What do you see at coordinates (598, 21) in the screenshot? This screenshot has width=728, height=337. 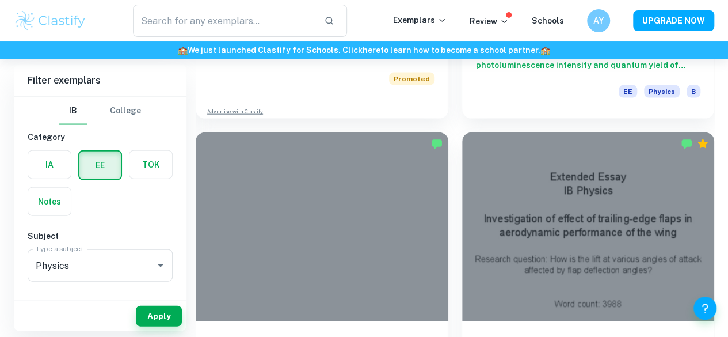 I see `button: AY` at bounding box center [598, 21].